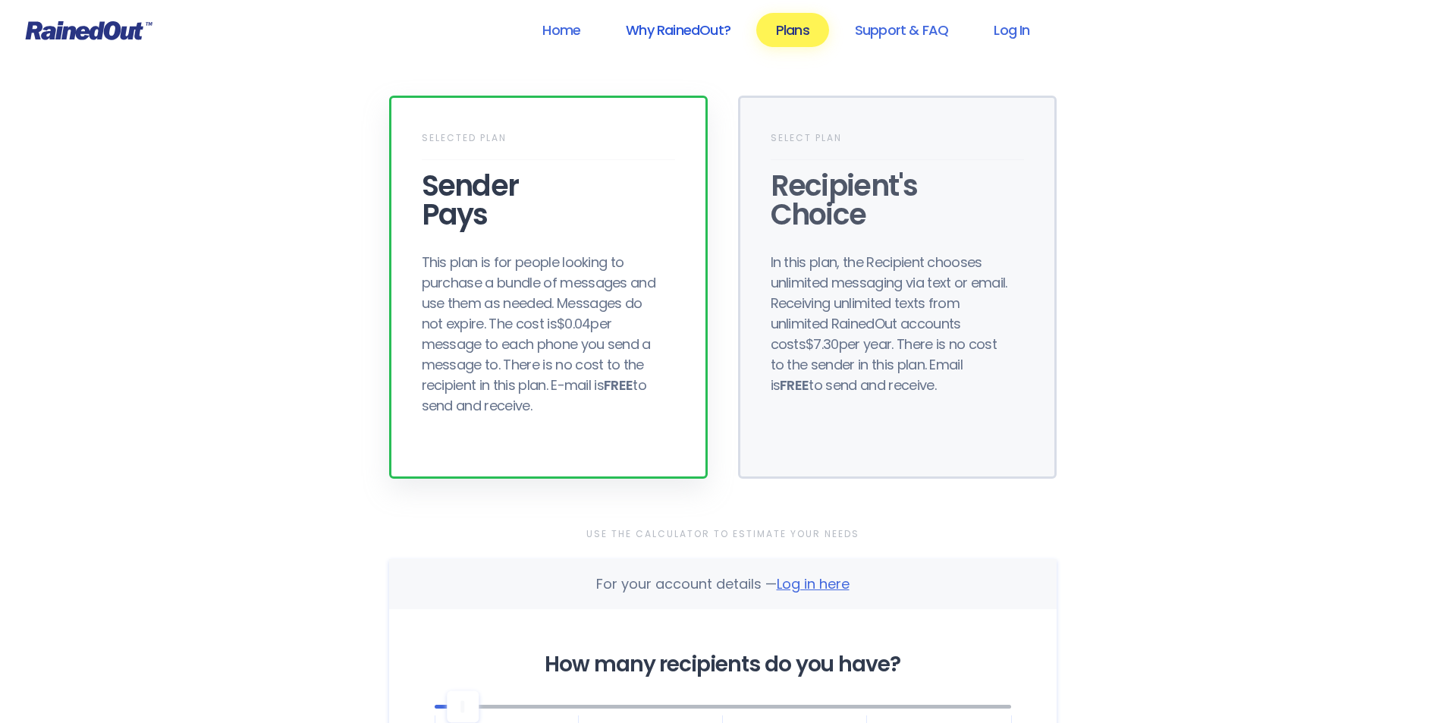  Describe the element at coordinates (561, 30) in the screenshot. I see `a: Home` at that location.